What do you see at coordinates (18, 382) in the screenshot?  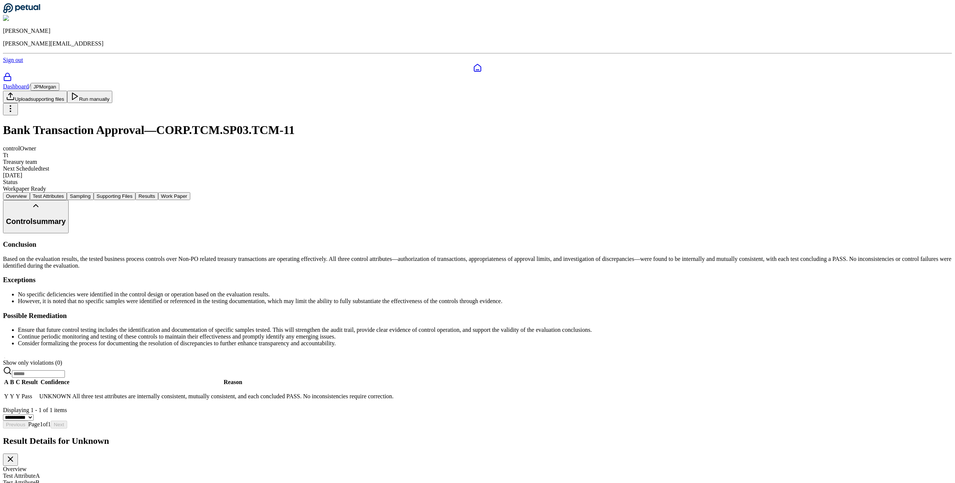 I see `th: C` at bounding box center [18, 382].